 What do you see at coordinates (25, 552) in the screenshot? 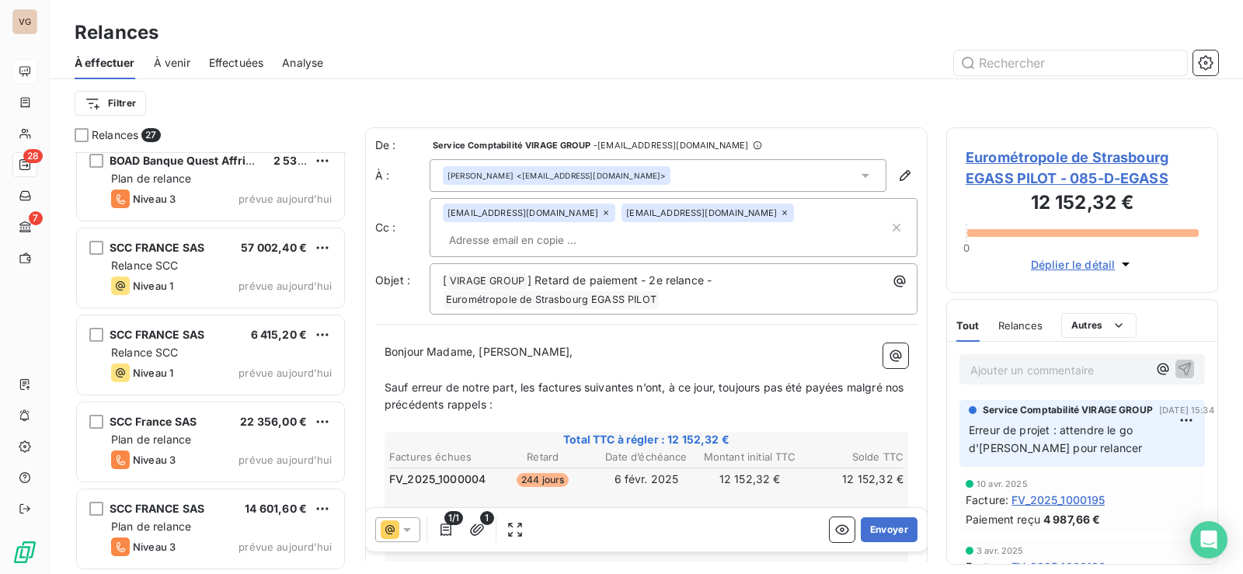
I see `img: Logo LeanPay` at bounding box center [25, 552].